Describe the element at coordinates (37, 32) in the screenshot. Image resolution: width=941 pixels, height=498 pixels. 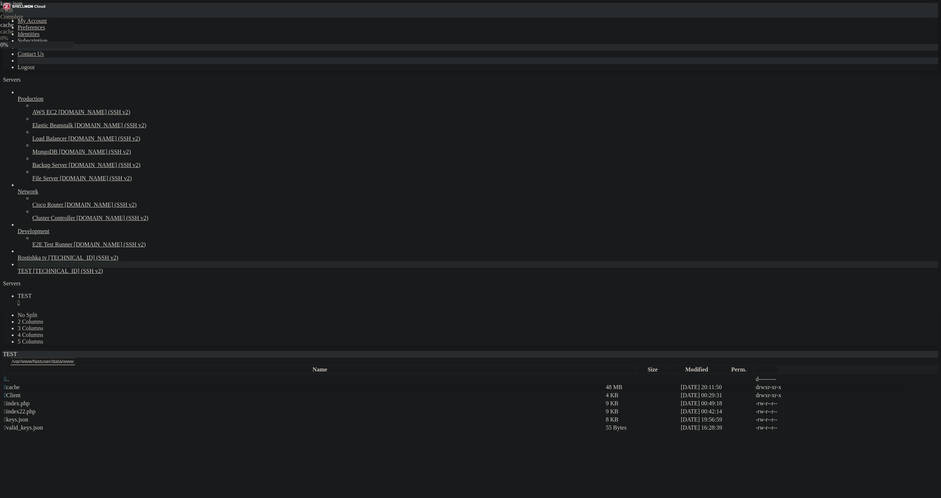
I see `div: cache` at that location.